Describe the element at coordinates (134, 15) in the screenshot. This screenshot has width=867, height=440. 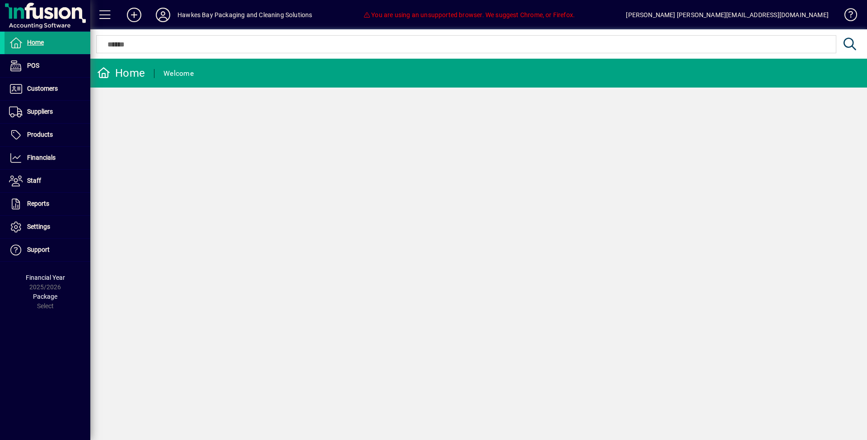
I see `button: Add` at that location.